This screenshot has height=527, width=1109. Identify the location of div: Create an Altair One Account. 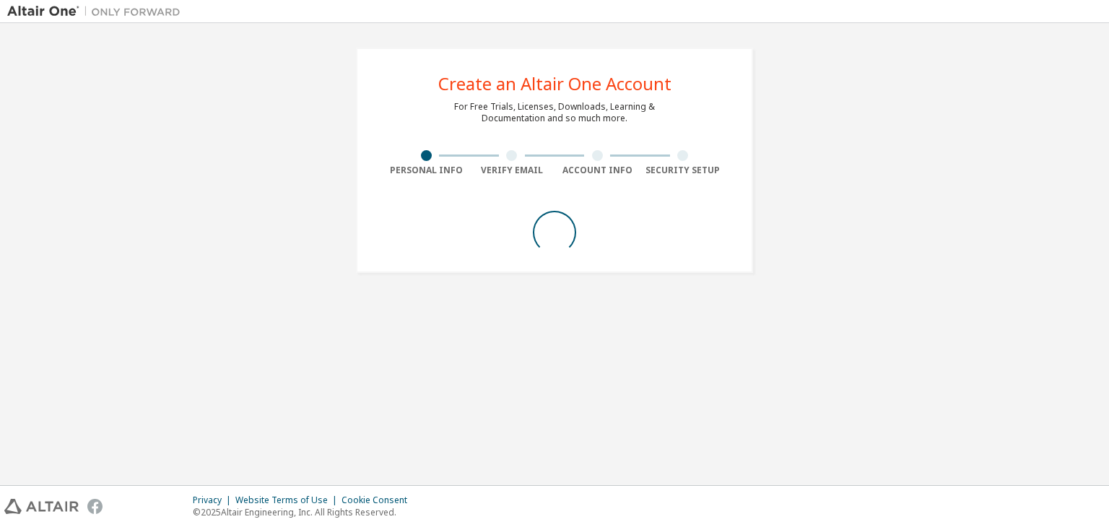
(554, 84).